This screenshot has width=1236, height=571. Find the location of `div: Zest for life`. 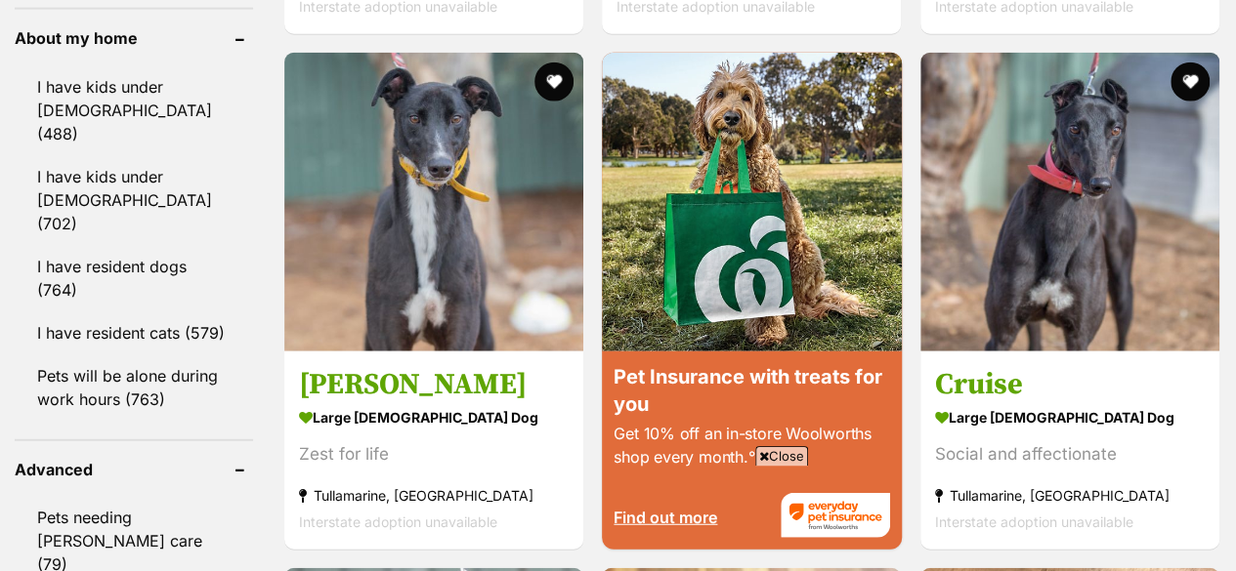

div: Zest for life is located at coordinates (434, 454).